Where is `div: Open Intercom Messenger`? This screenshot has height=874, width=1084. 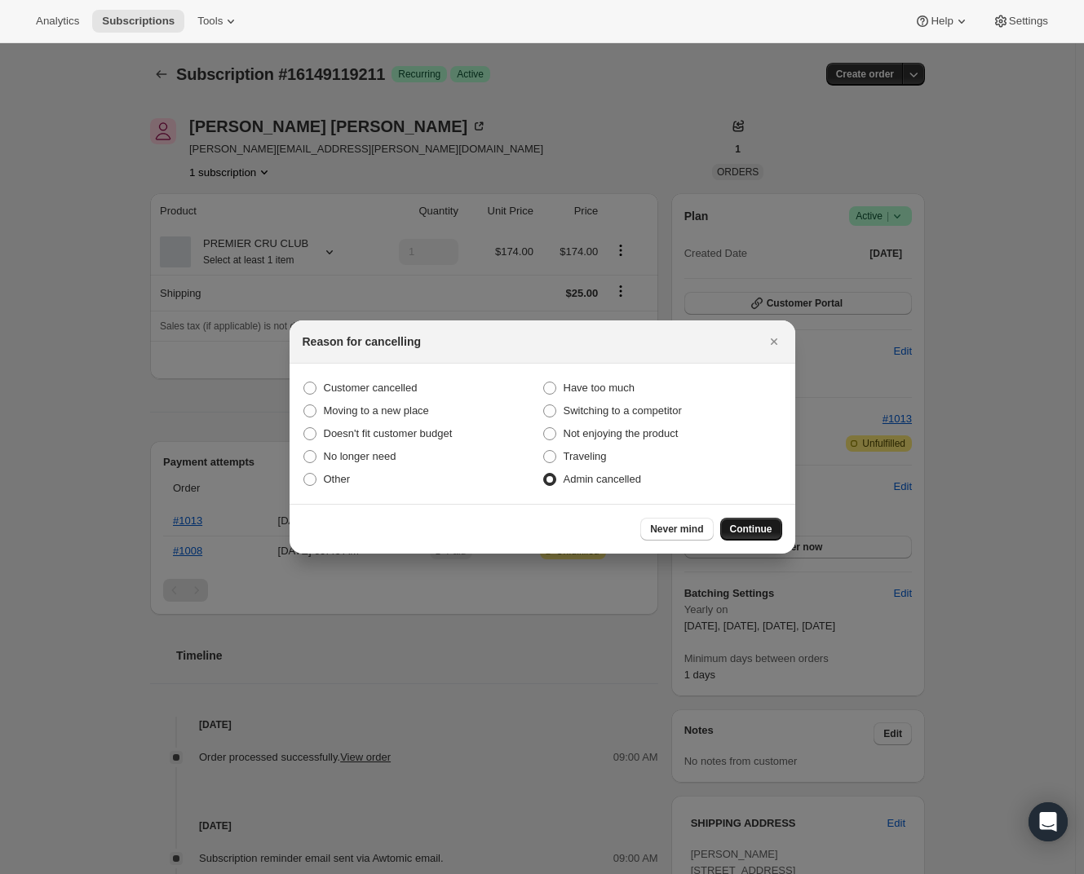 div: Open Intercom Messenger is located at coordinates (1048, 822).